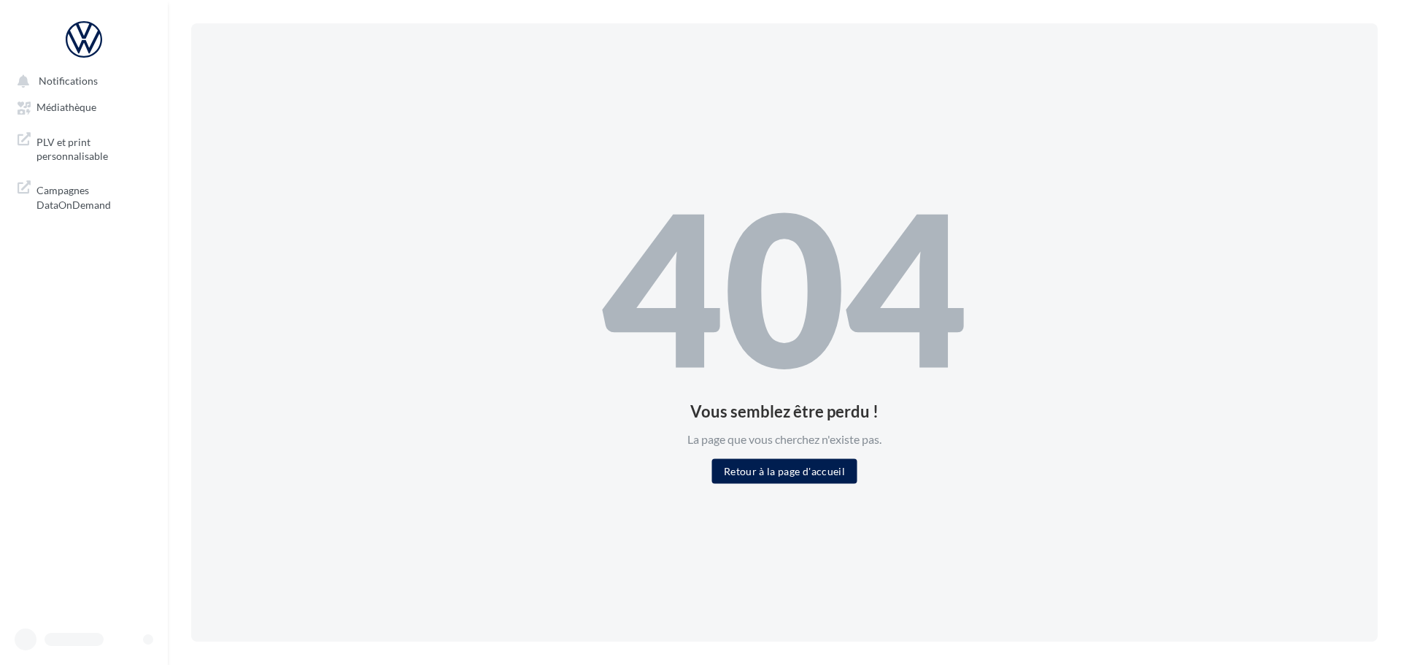 The height and width of the screenshot is (665, 1401). Describe the element at coordinates (84, 196) in the screenshot. I see `a: Campagnes DataOnDemand` at that location.